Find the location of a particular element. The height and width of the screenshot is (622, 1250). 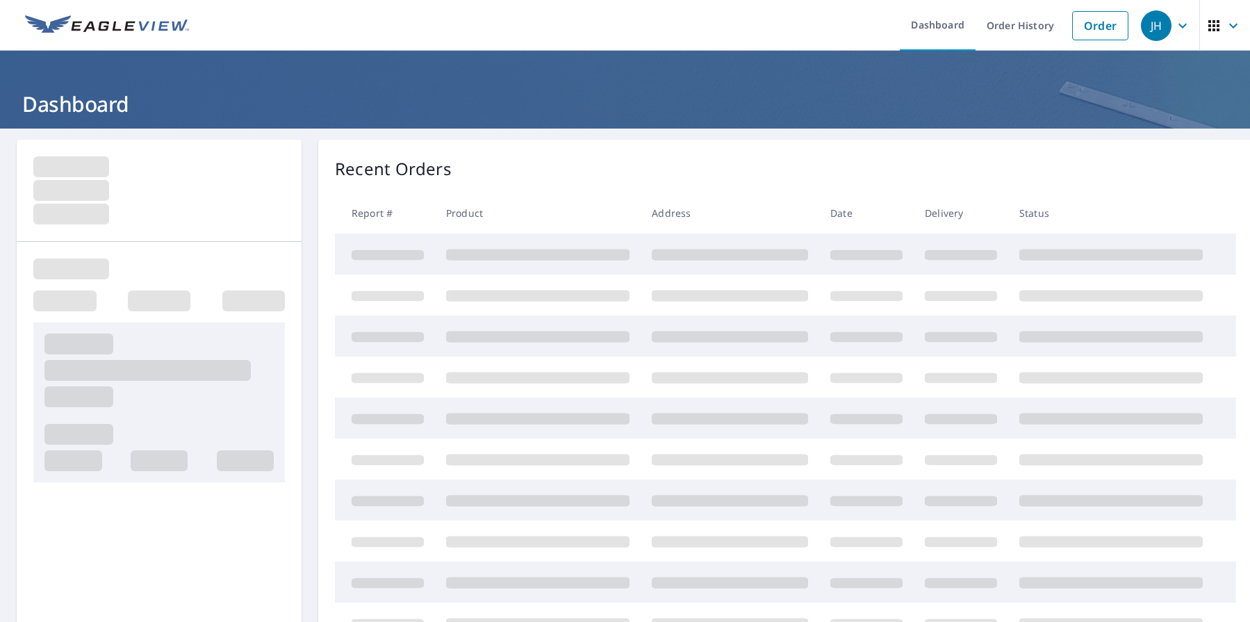

th: Product is located at coordinates (538, 213).